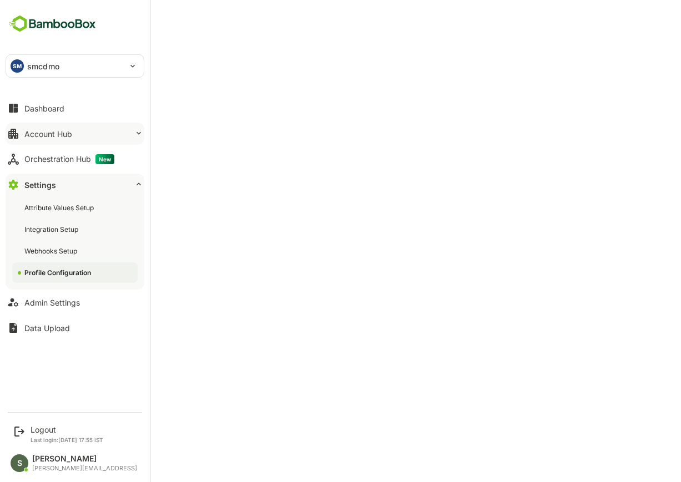 This screenshot has width=681, height=482. I want to click on div: Account Hub, so click(48, 134).